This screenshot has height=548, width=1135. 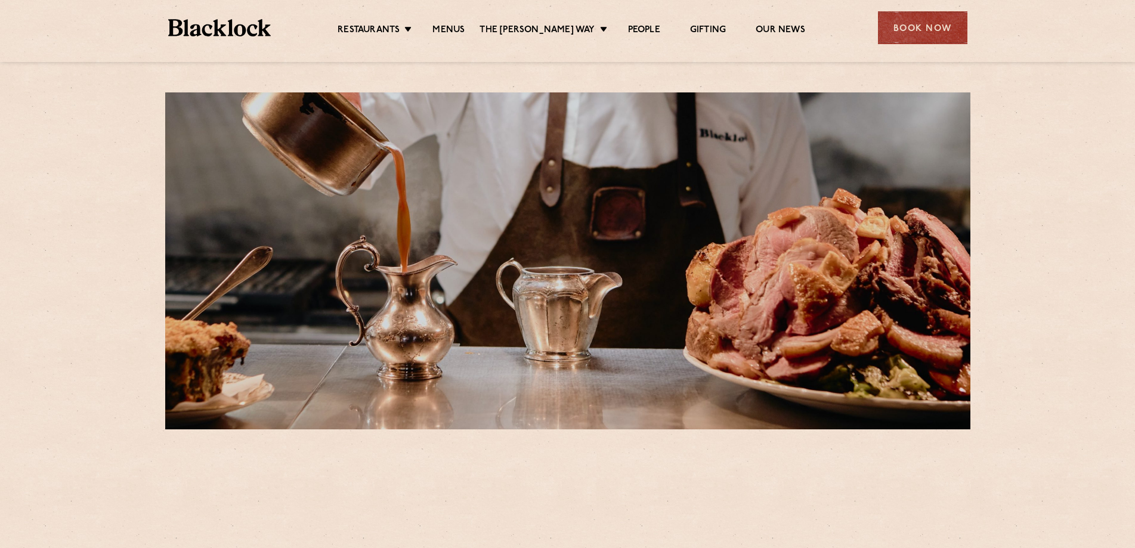 What do you see at coordinates (644, 31) in the screenshot?
I see `a: People` at bounding box center [644, 31].